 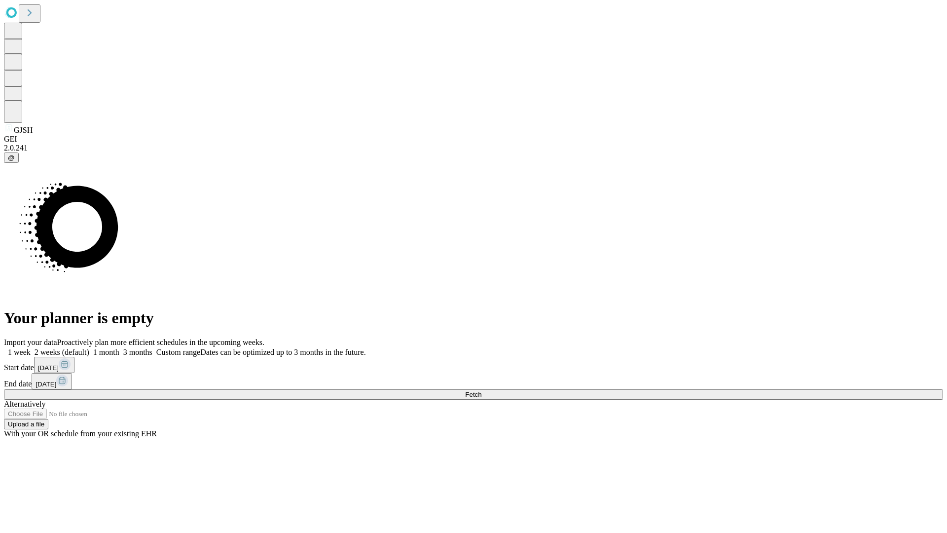 I want to click on span: 1 week, so click(x=19, y=352).